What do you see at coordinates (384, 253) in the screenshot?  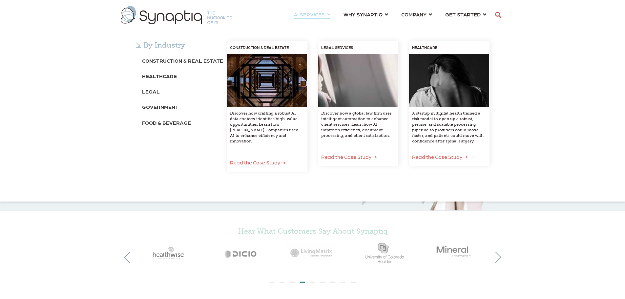 I see `img: University of Colorado Boulder` at bounding box center [384, 253].